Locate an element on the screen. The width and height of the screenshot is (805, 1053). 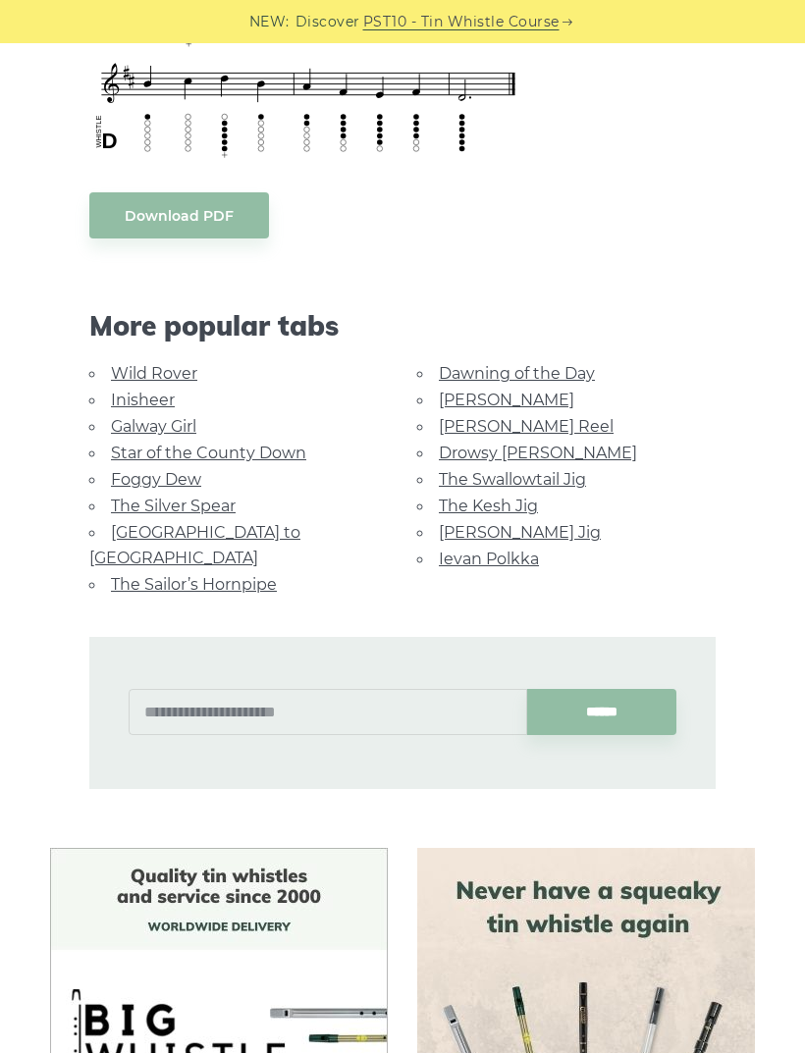
a: Foggy Dew is located at coordinates (156, 479).